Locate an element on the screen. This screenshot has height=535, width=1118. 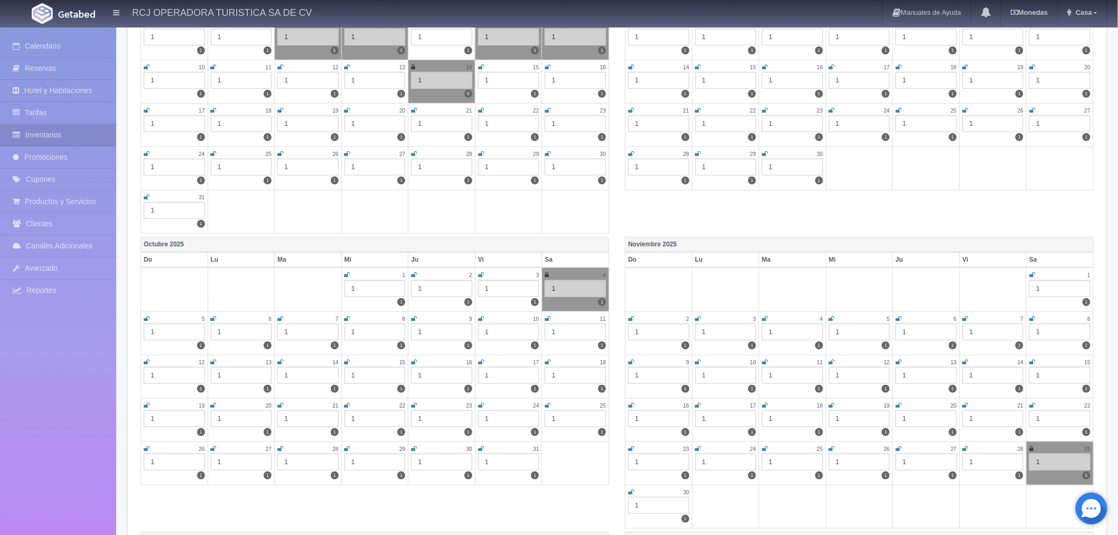
small: 21 is located at coordinates (469, 110).